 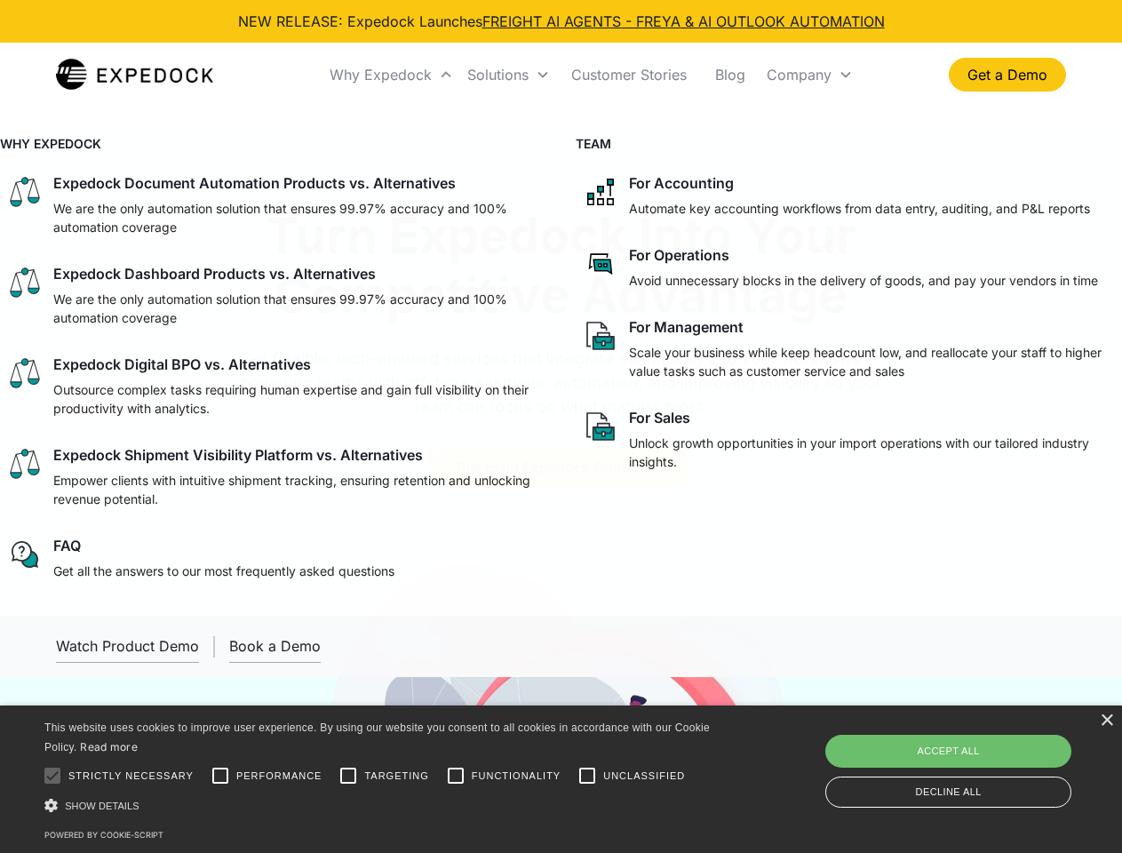 I want to click on a: FREIGHT AI AGENTS - FREYA & AI OUTLOOK AUTOMATION, so click(x=683, y=21).